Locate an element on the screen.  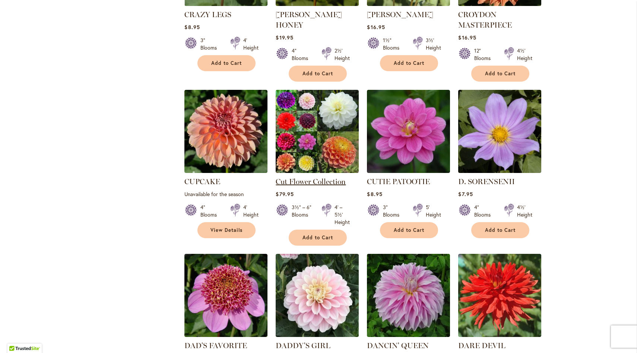
img: DADDY'S GIRL is located at coordinates (317, 295).